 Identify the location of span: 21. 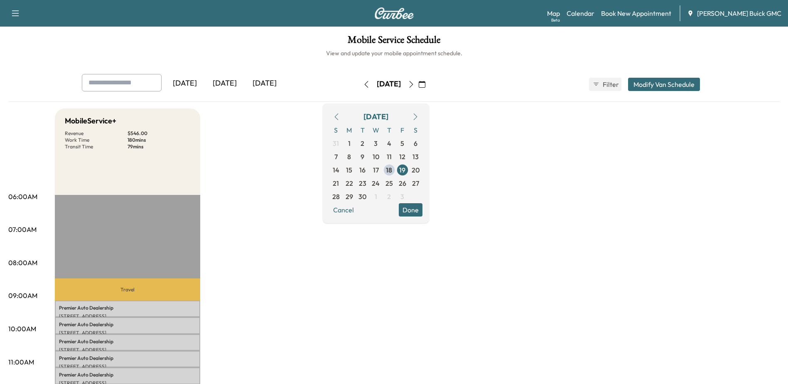
(336, 183).